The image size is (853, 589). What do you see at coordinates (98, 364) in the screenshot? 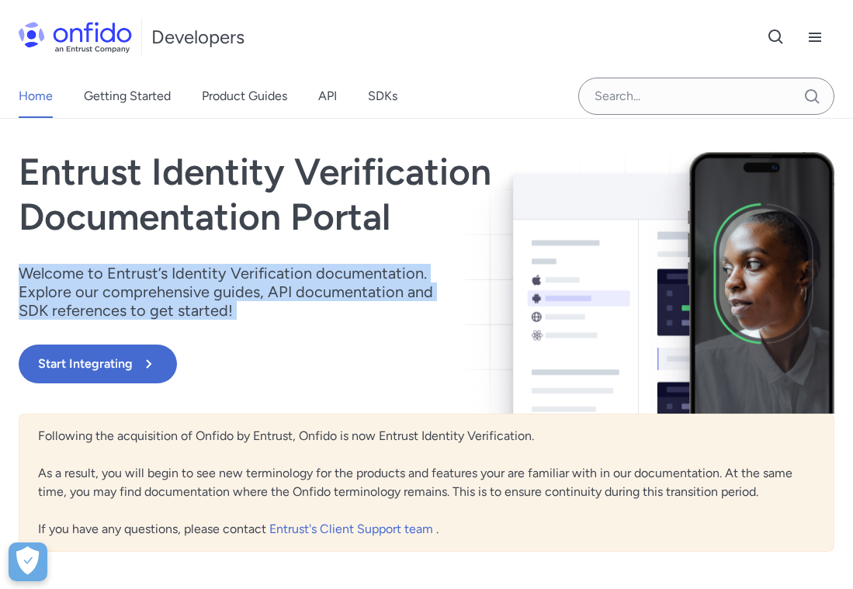
I see `button: Start Integrating` at bounding box center [98, 364].